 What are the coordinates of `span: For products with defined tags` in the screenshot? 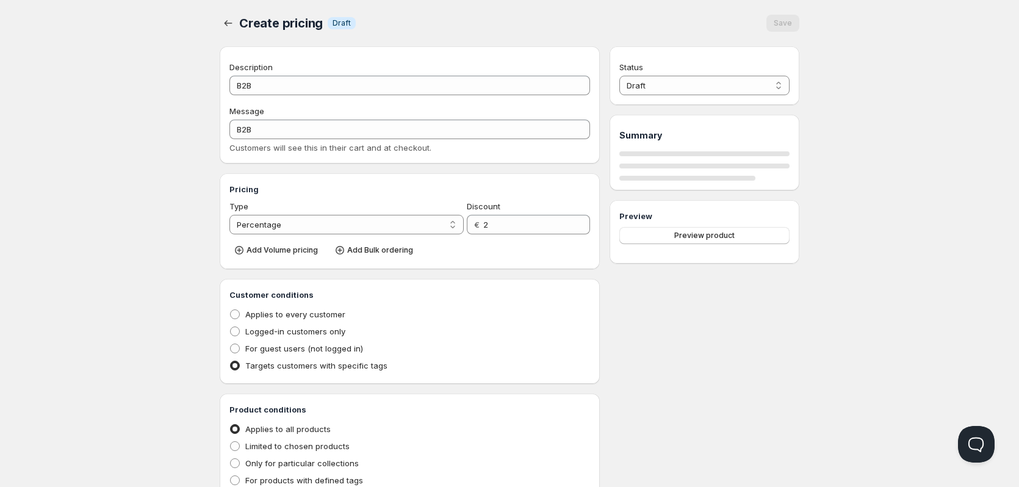 It's located at (304, 480).